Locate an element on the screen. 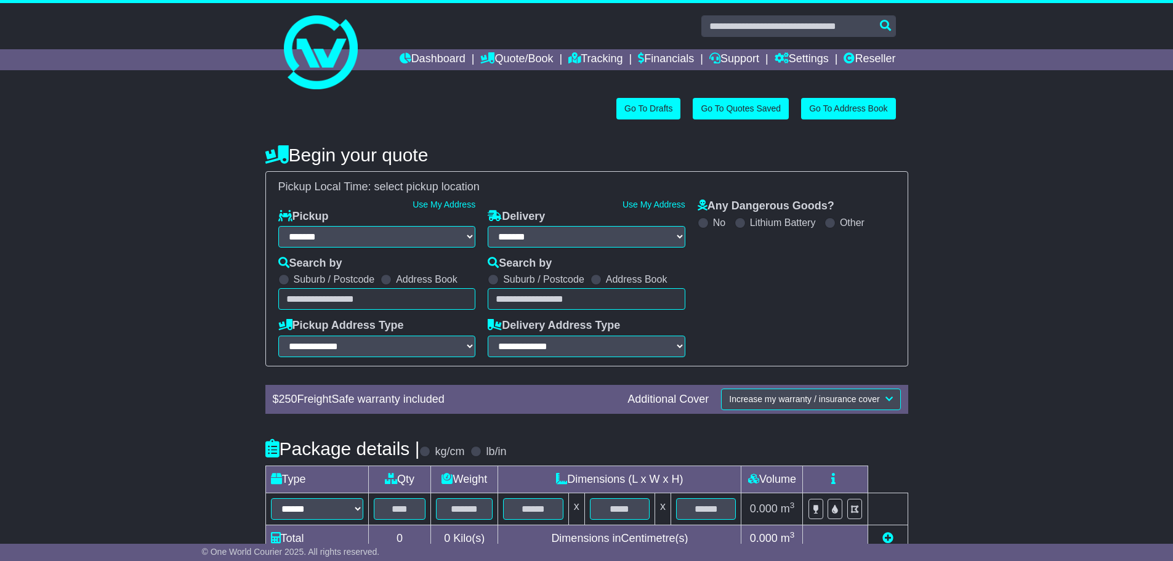 The height and width of the screenshot is (561, 1173). a: Financials is located at coordinates (666, 60).